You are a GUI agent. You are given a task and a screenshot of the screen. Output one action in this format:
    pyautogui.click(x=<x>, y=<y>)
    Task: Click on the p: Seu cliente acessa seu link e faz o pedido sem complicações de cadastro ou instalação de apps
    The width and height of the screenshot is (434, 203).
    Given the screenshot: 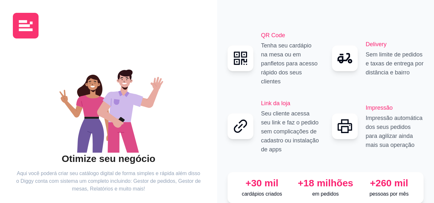 What is the action you would take?
    pyautogui.click(x=290, y=132)
    